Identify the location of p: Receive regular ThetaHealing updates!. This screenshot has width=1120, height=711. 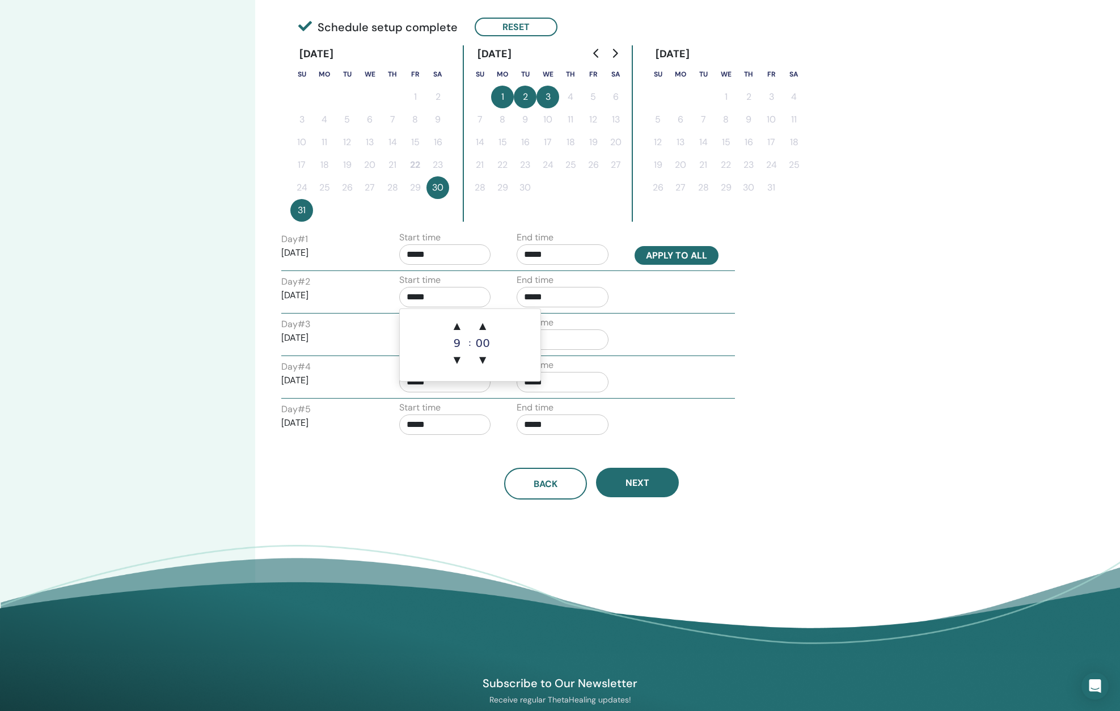
(560, 699).